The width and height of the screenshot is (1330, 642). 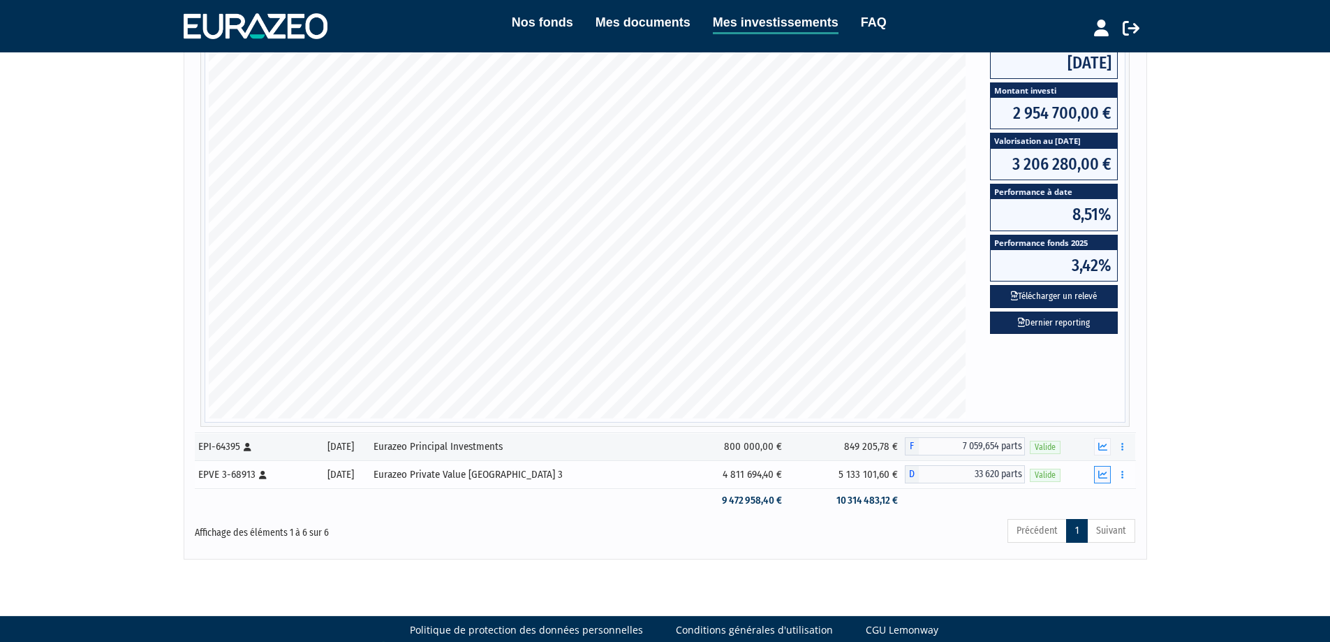 What do you see at coordinates (1037, 531) in the screenshot?
I see `a: Précédent` at bounding box center [1037, 531].